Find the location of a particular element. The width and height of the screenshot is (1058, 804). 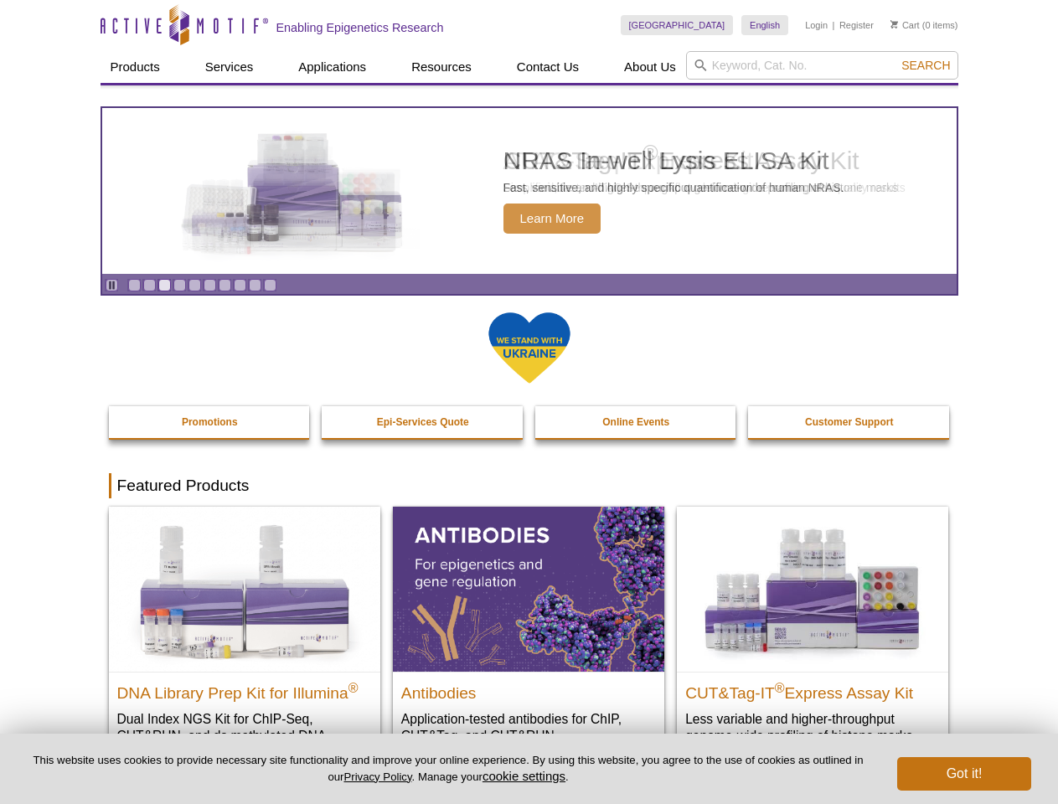

h2: CUT&Tag-IT Express Assay Kit is located at coordinates (813, 690).